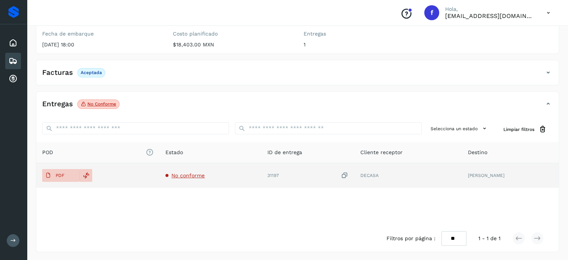 This screenshot has width=568, height=260. What do you see at coordinates (525, 129) in the screenshot?
I see `button: Limpiar filtros` at bounding box center [525, 129].